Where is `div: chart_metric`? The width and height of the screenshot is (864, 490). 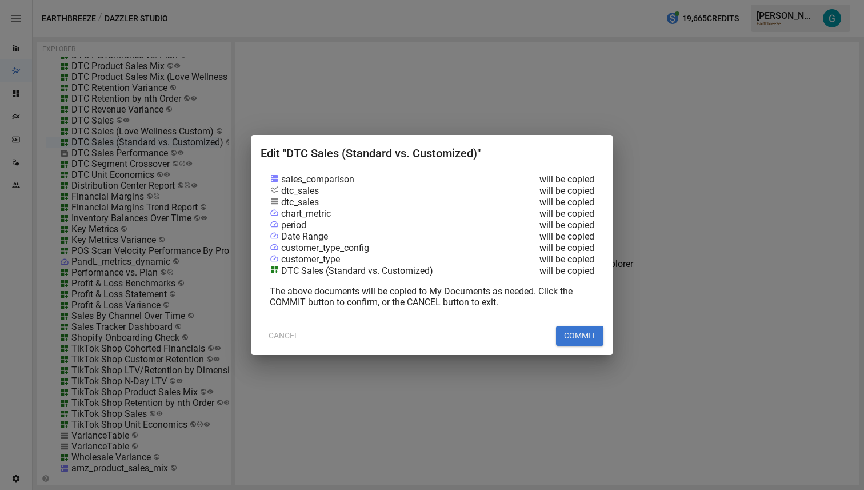 div: chart_metric is located at coordinates (306, 214).